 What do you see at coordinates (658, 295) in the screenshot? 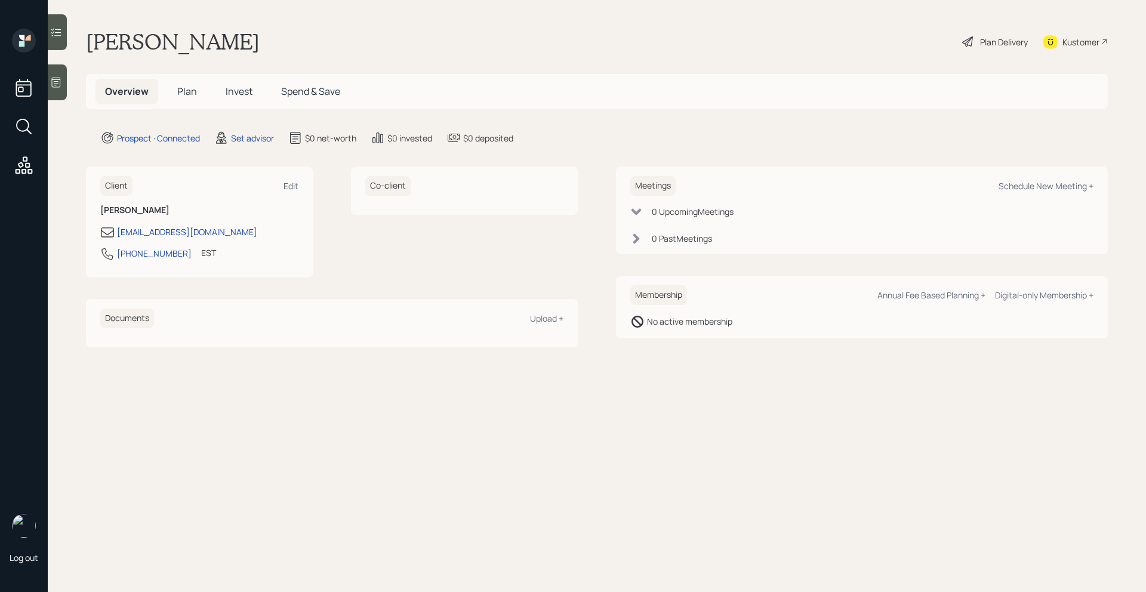
I see `h6: Membership` at bounding box center [658, 295].